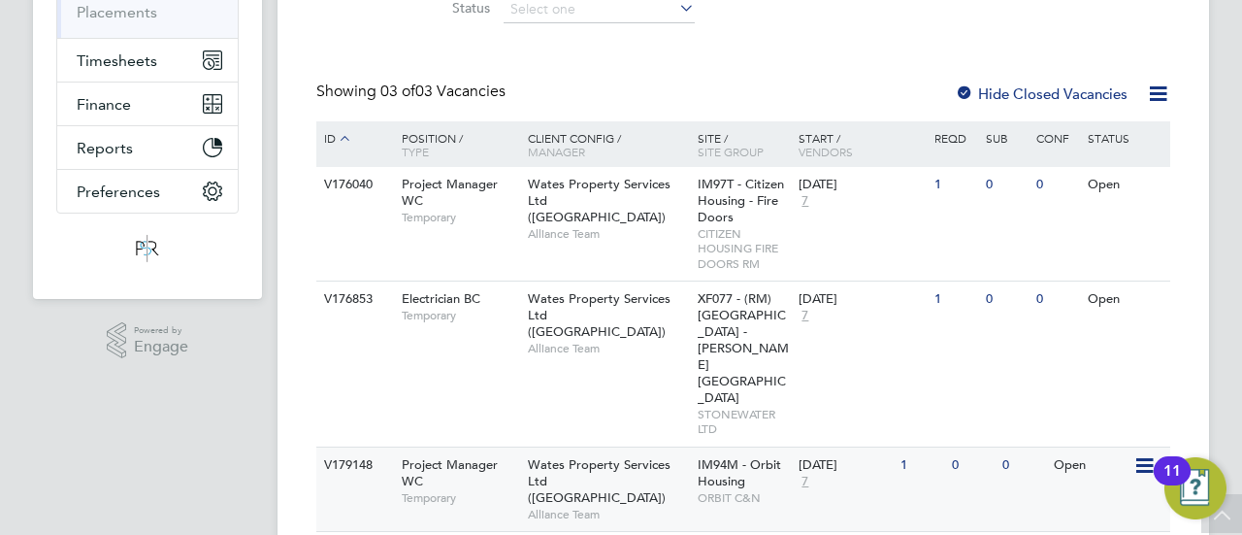 This screenshot has height=535, width=1242. What do you see at coordinates (161, 347) in the screenshot?
I see `span: Engage` at bounding box center [161, 347].